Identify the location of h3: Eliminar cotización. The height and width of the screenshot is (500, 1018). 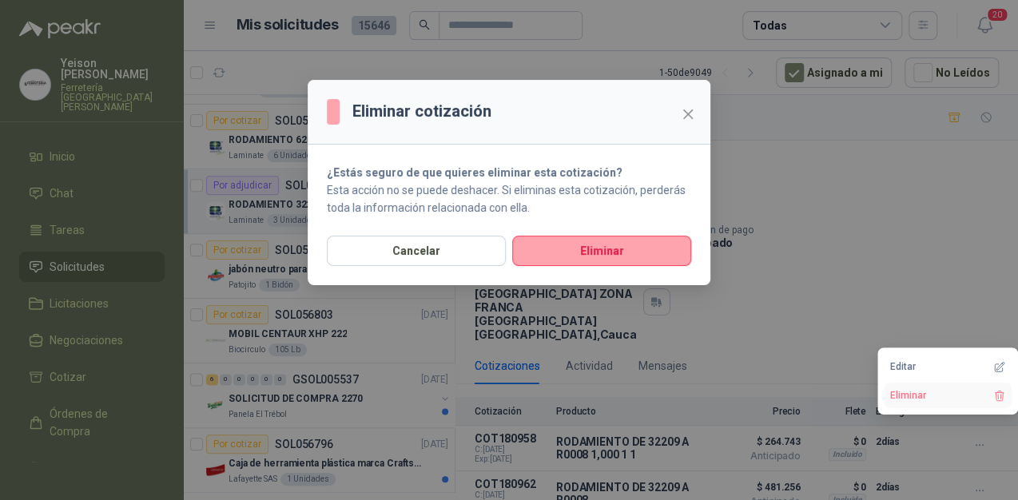
(422, 111).